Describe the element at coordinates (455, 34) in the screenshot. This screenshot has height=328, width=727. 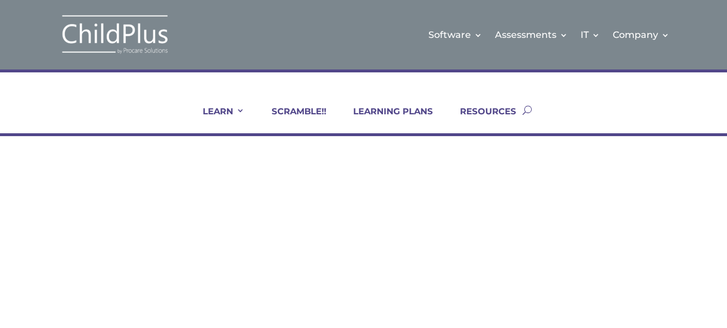
I see `a: Software` at that location.